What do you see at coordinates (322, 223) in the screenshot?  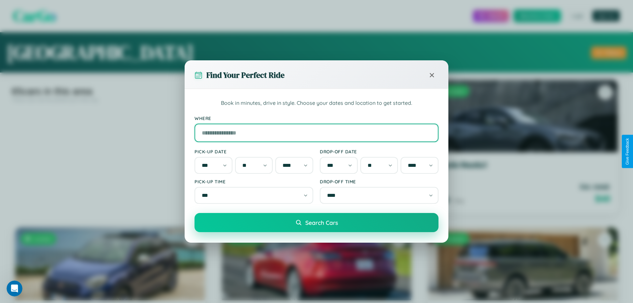 I see `span: Search Cars` at bounding box center [322, 223].